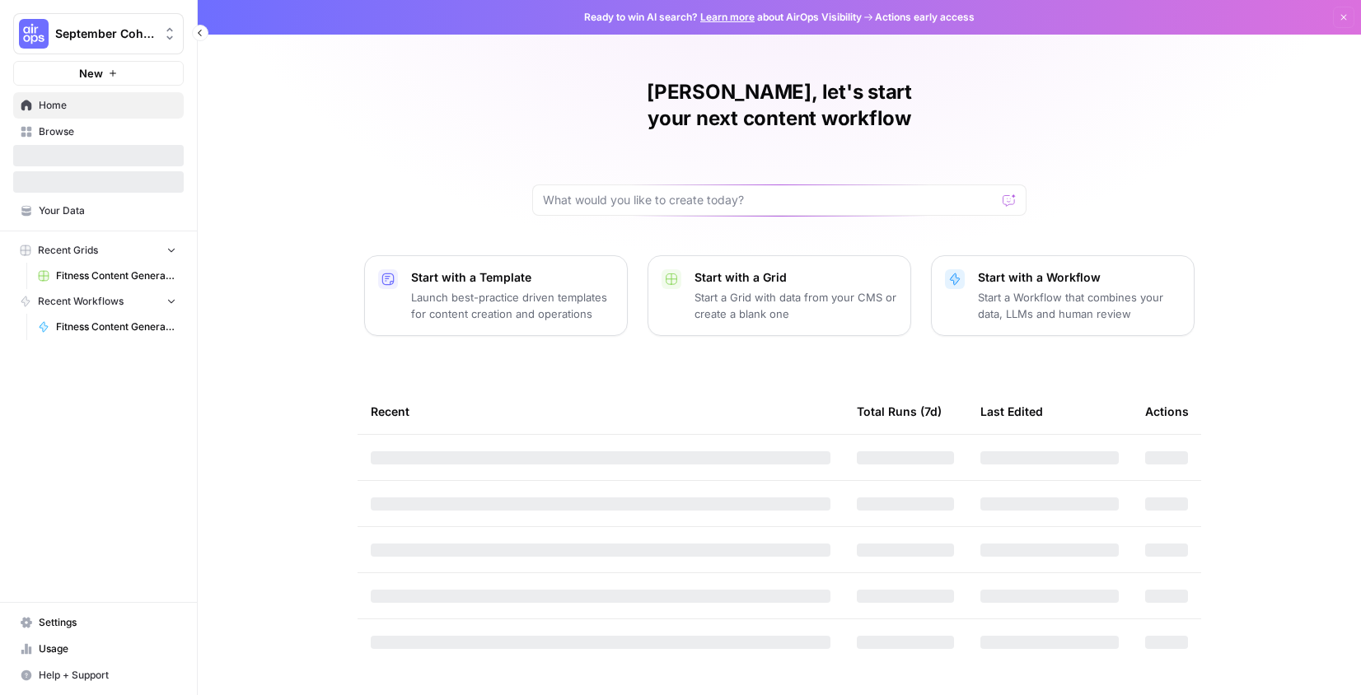  Describe the element at coordinates (107, 276) in the screenshot. I see `a: Fitness Content Generator (LK)` at that location.